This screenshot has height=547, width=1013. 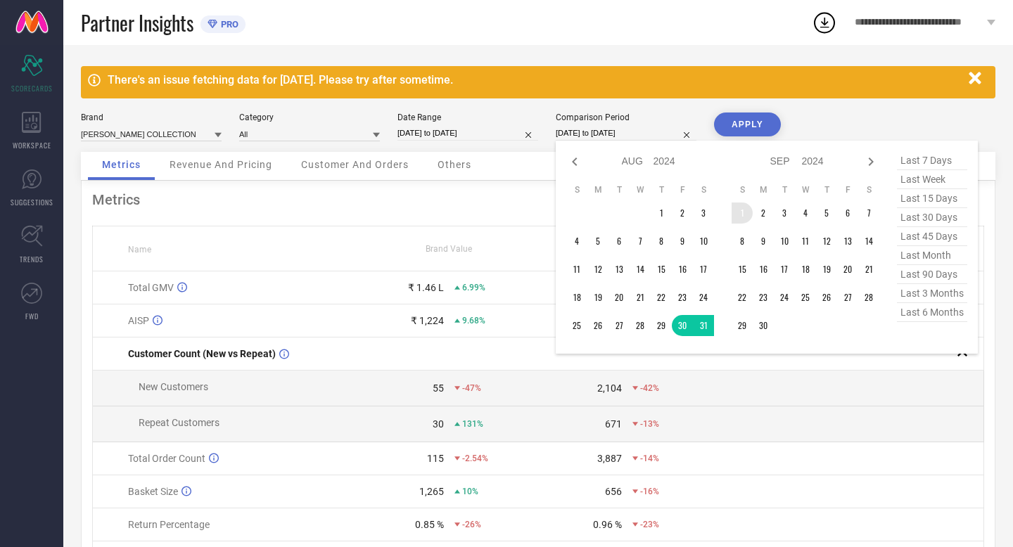 What do you see at coordinates (742, 241) in the screenshot?
I see `td: Sun Sep 08 2024` at bounding box center [742, 241].